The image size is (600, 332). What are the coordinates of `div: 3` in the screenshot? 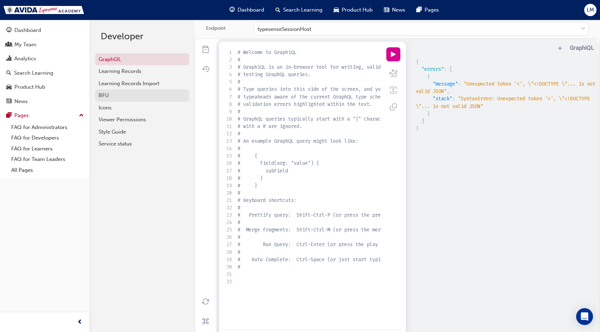 It's located at (228, 67).